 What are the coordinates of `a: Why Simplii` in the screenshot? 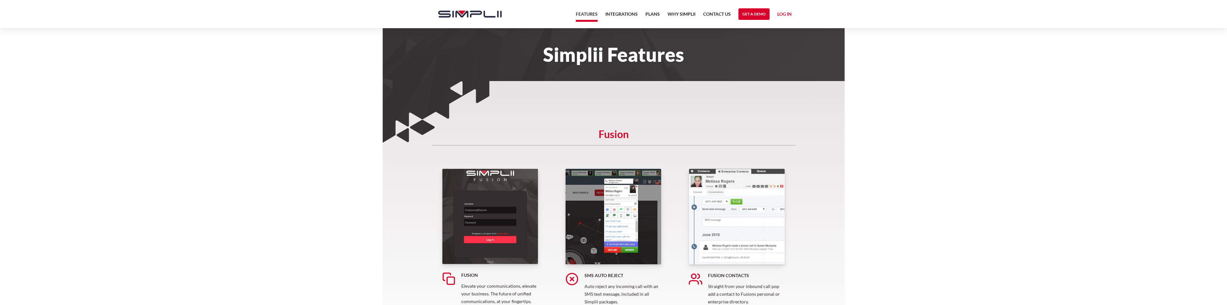 It's located at (681, 16).